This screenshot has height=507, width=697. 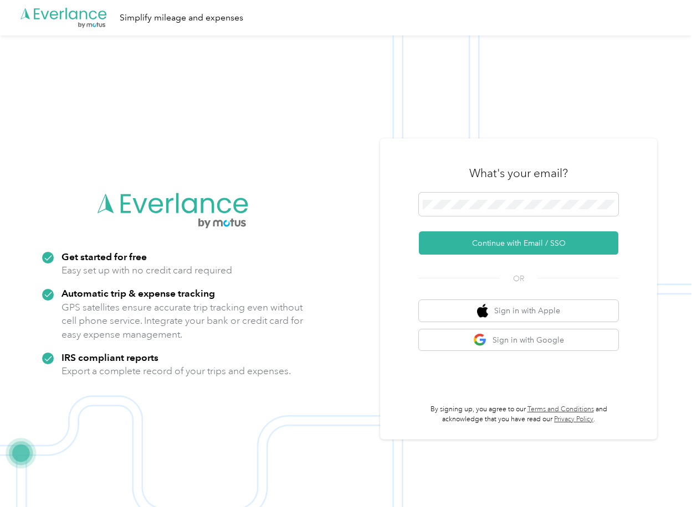 I want to click on img: google logo, so click(x=480, y=340).